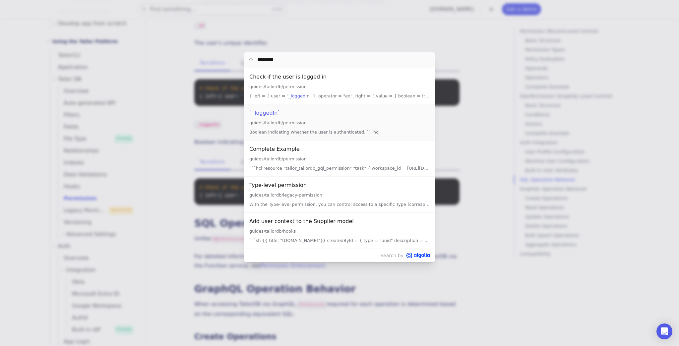 This screenshot has height=346, width=679. Describe the element at coordinates (340, 205) in the screenshot. I see `div: With the Type-level permission, you can control access to a specific Type (corresponding to Table...` at that location.